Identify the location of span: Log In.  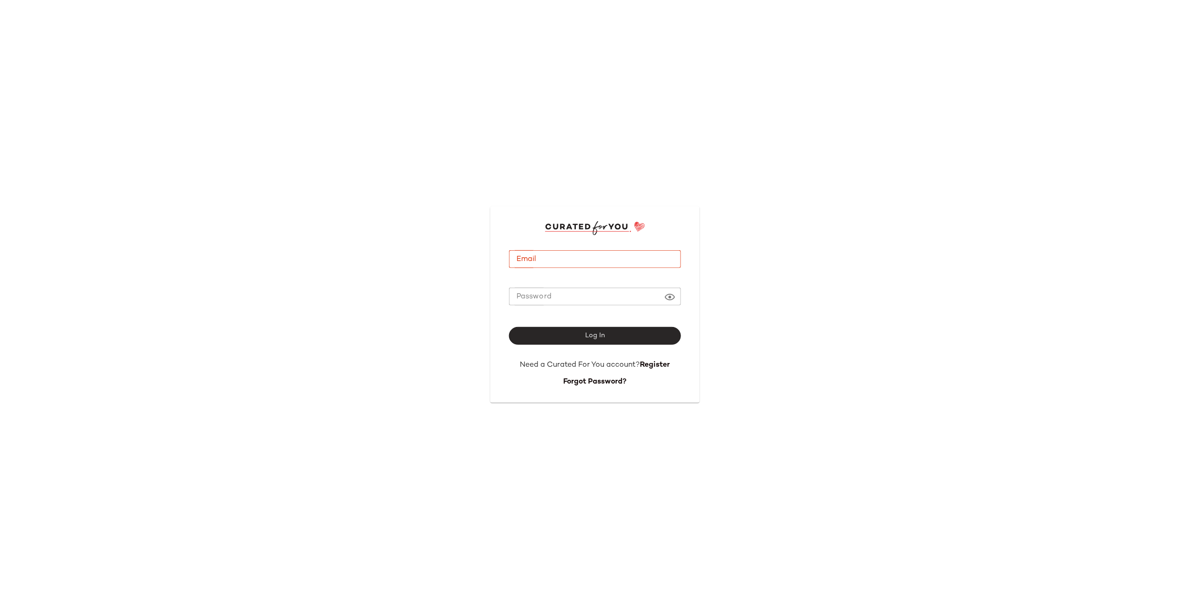
(595, 336).